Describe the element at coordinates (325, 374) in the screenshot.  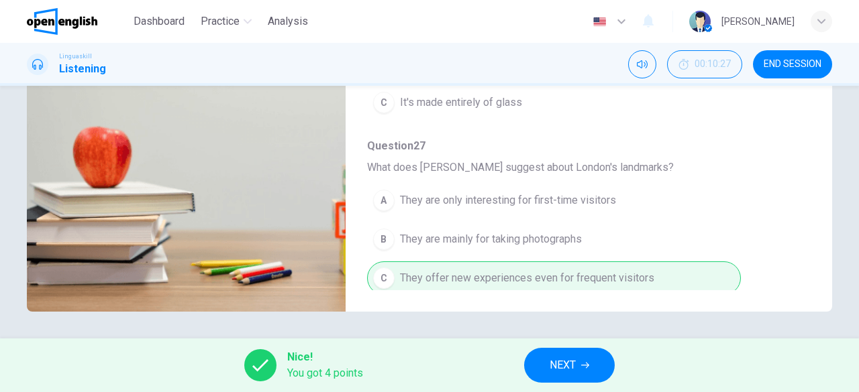
I see `span: You got 4 points` at that location.